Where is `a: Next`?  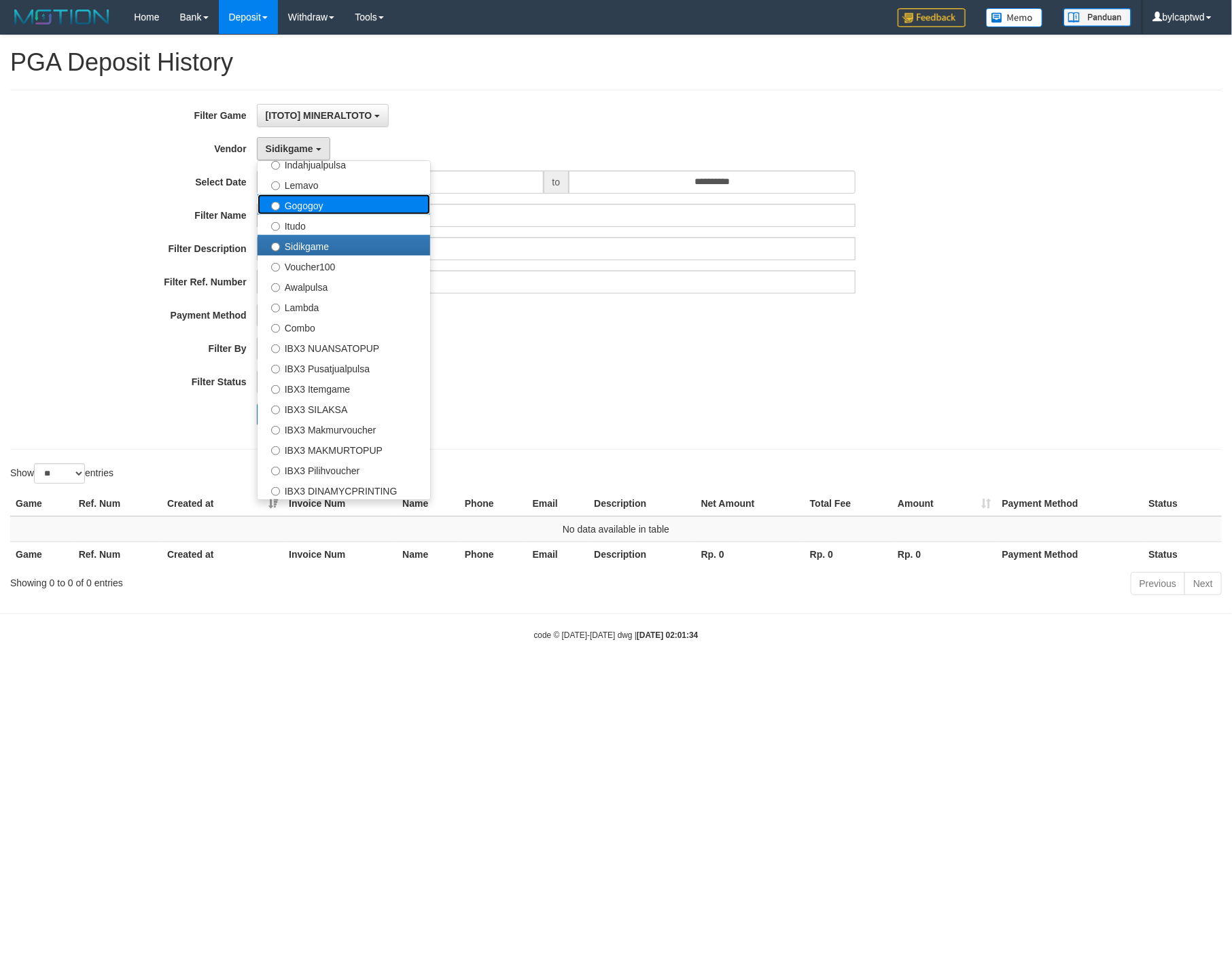 a: Next is located at coordinates (1203, 584).